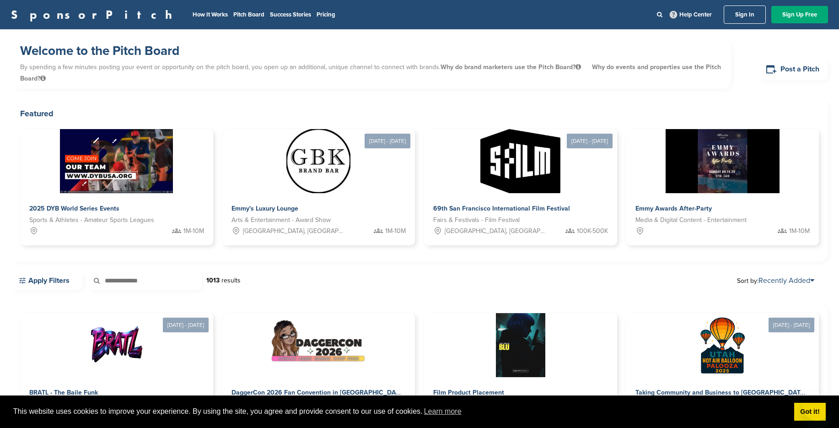  I want to click on span: This website uses cookies to improve your experience. By using the site, you agree and provide co..., so click(400, 411).